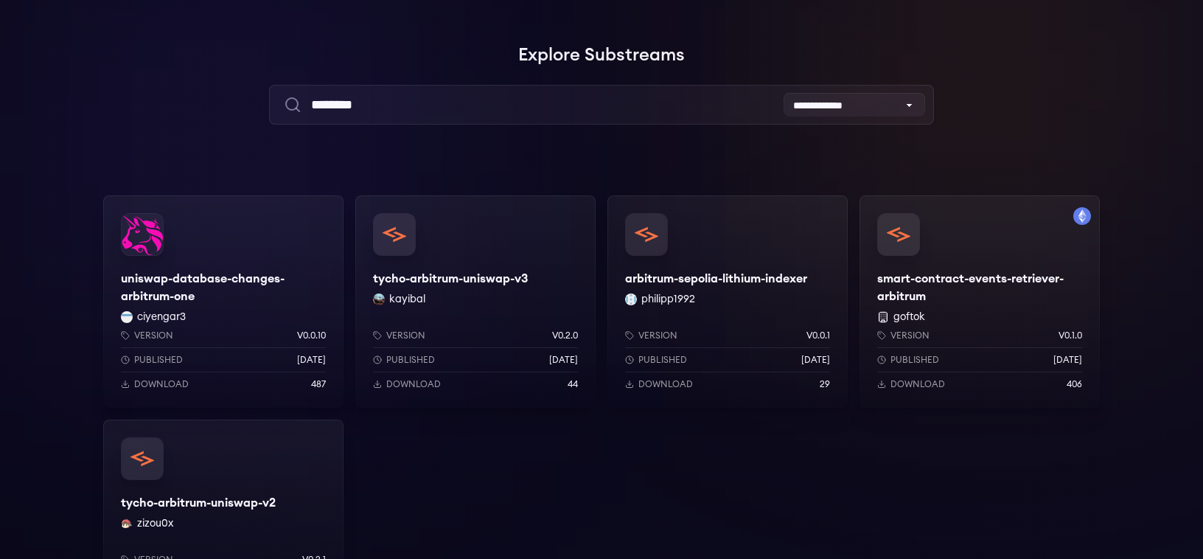  I want to click on p: v0.1.0, so click(1071, 336).